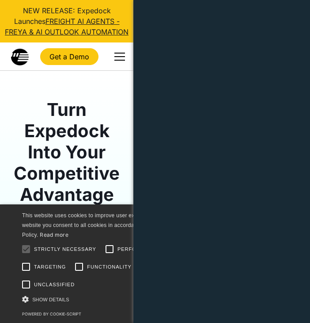 The image size is (310, 323). I want to click on span: This website uses cookies to improve user experience. By using our website you consent to all coo..., so click(106, 225).